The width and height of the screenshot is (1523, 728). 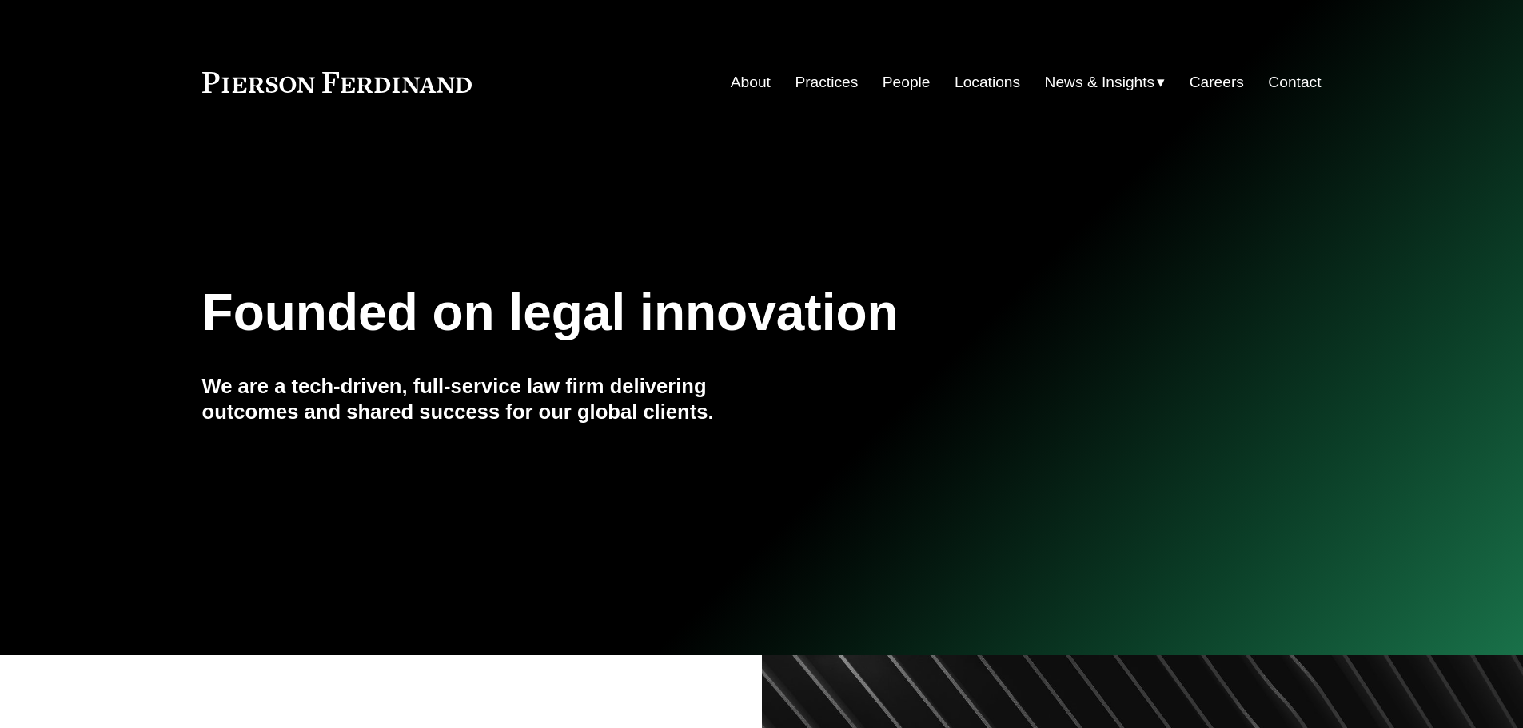 I want to click on span: News & Insights, so click(x=1100, y=82).